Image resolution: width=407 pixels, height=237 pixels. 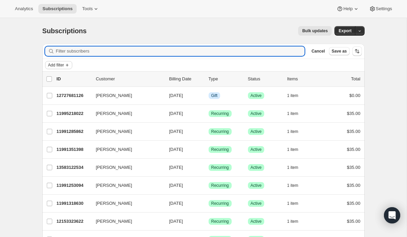 What do you see at coordinates (348, 9) in the screenshot?
I see `span: Help` at bounding box center [348, 9].